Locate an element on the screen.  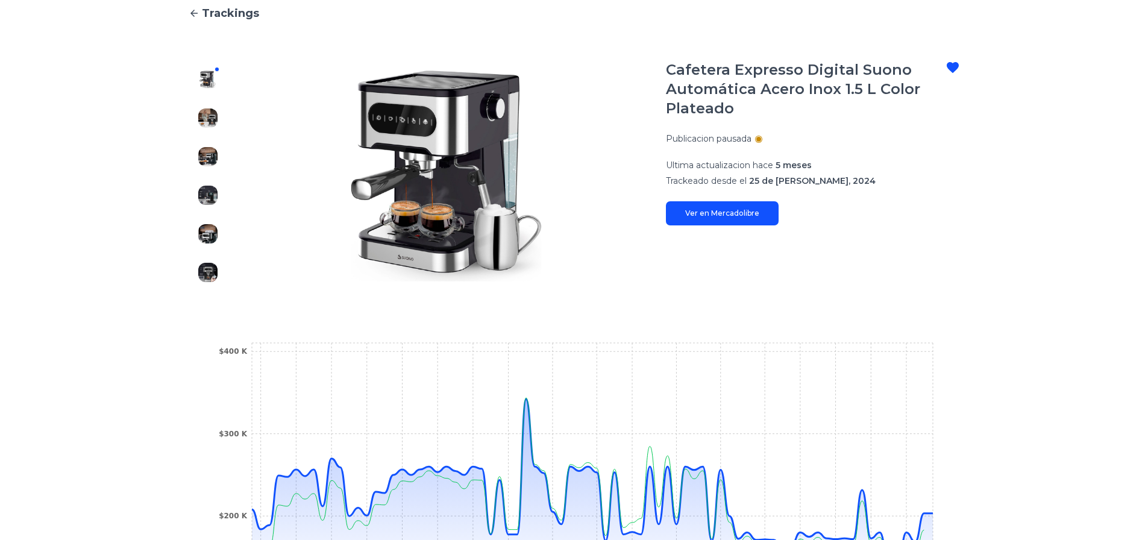
h1: Cafetera Expresso Digital Suono Automática Acero Inox 1.5 L Color Plateado is located at coordinates (806, 89).